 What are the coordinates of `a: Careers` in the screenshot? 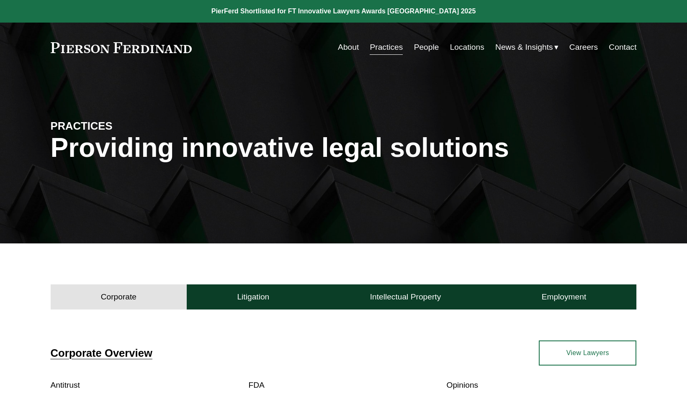 It's located at (584, 47).